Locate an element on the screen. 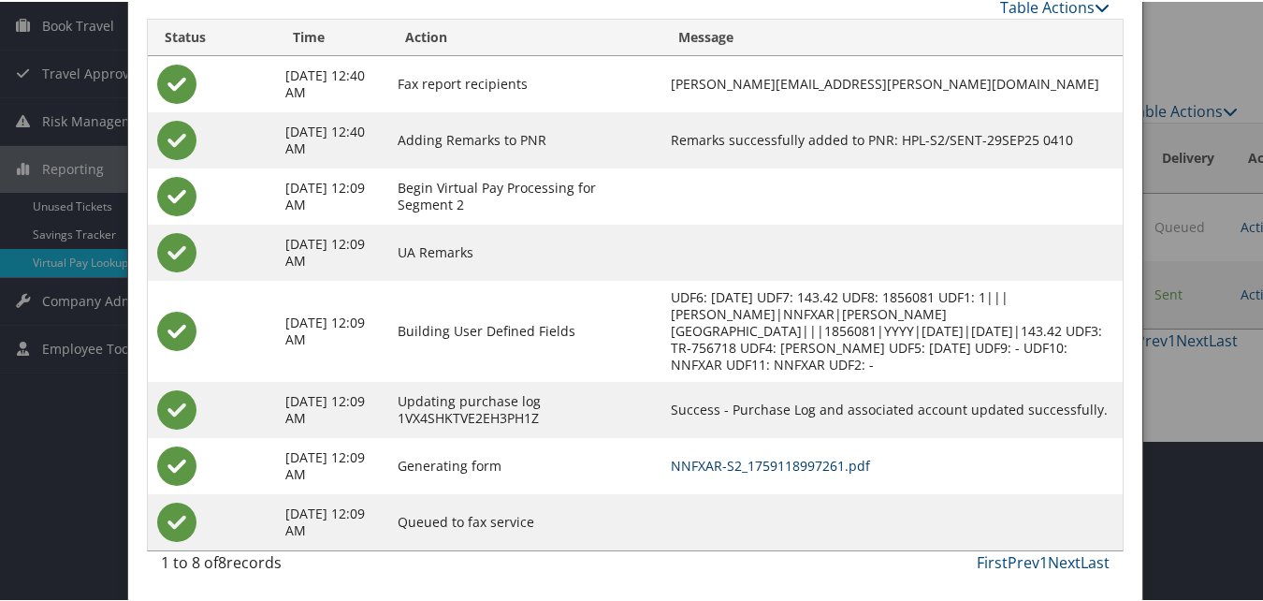 The image size is (1263, 601). th: Message: activate to sort column ascending is located at coordinates (892, 36).